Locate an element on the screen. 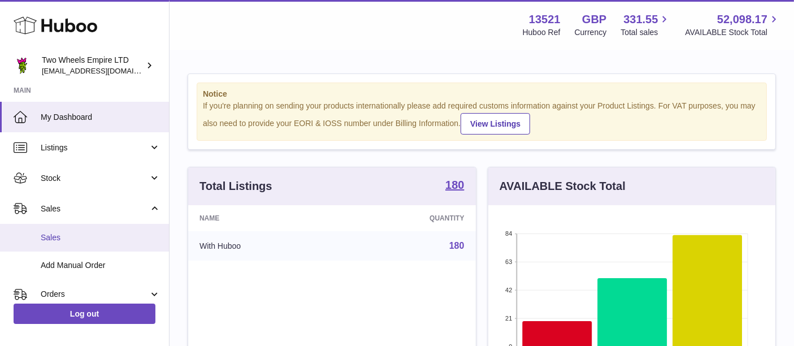  div: If you're planning on sending your products internationally please add required customs informati... is located at coordinates (482, 118).